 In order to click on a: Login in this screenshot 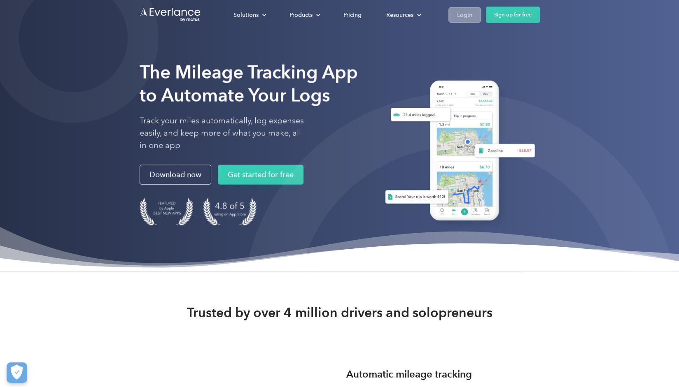, I will do `click(464, 15)`.